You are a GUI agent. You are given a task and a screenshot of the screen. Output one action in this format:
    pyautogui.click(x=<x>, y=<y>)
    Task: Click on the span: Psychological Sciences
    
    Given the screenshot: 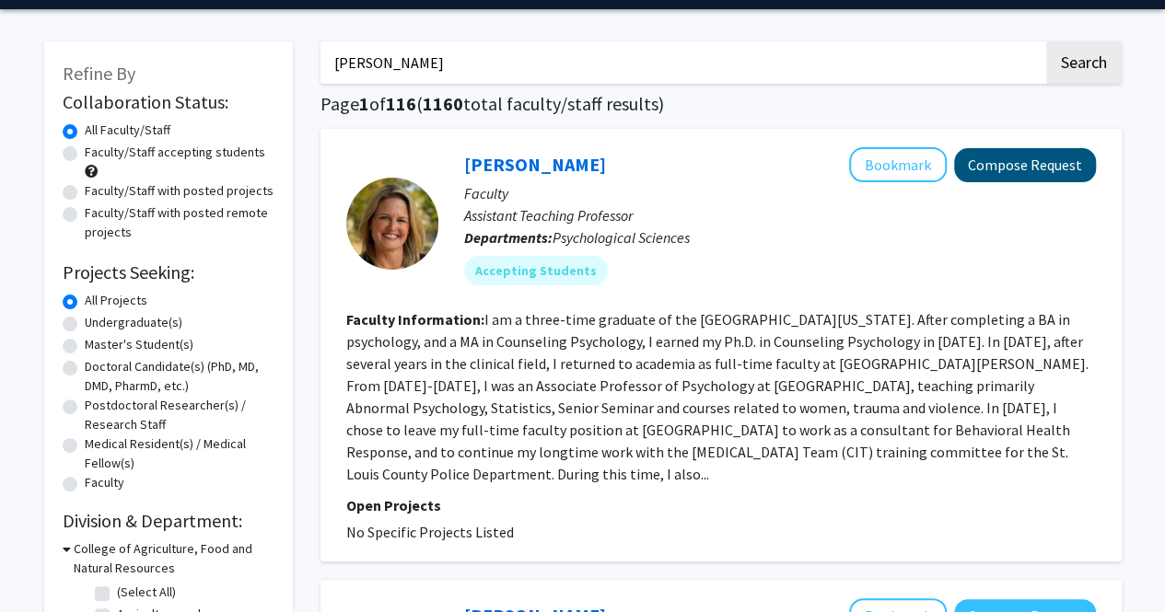 What is the action you would take?
    pyautogui.click(x=621, y=238)
    